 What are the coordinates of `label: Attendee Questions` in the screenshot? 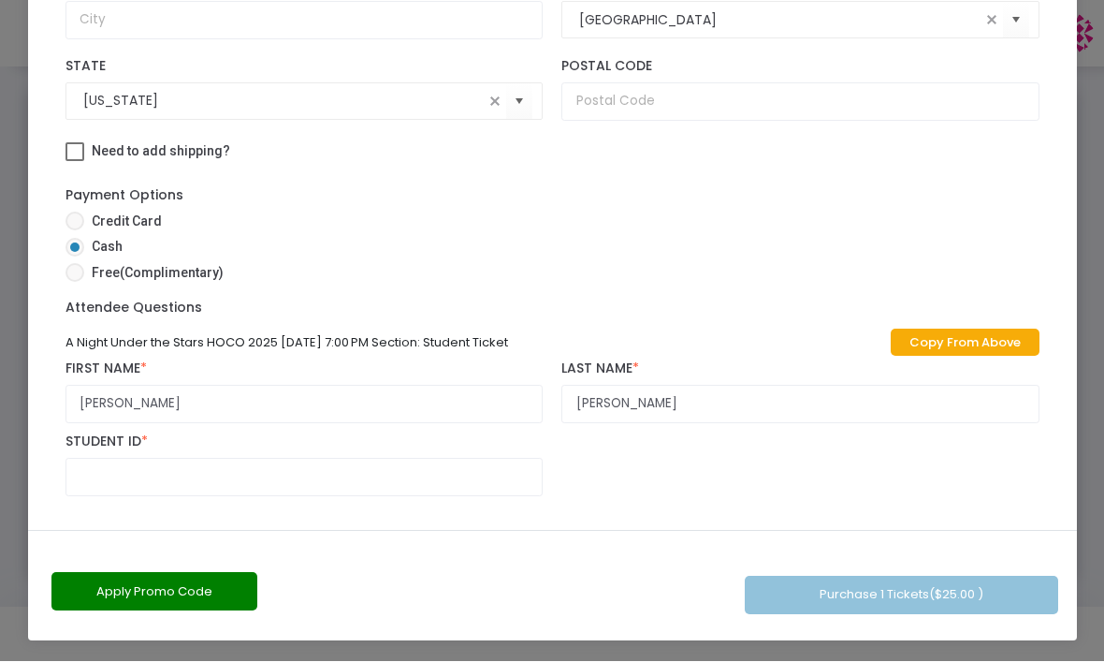 It's located at (134, 308).